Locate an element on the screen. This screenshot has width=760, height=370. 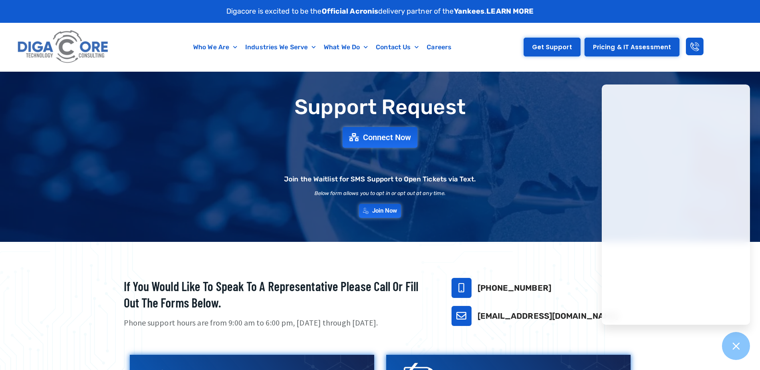
strong: Official Acronis is located at coordinates (350, 11).